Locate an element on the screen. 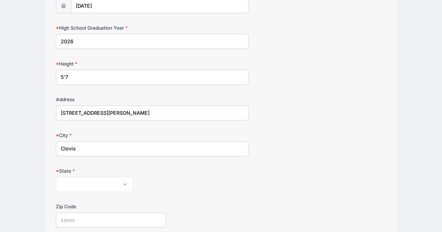 The height and width of the screenshot is (232, 442). label: State is located at coordinates (111, 171).